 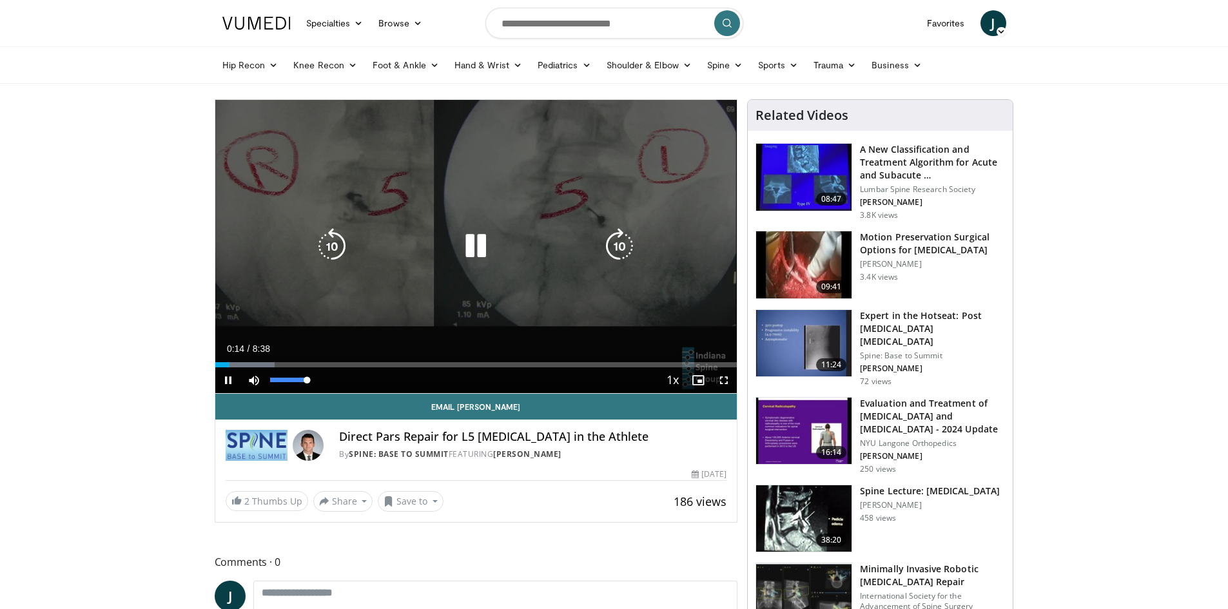 I want to click on button: Save to, so click(x=411, y=502).